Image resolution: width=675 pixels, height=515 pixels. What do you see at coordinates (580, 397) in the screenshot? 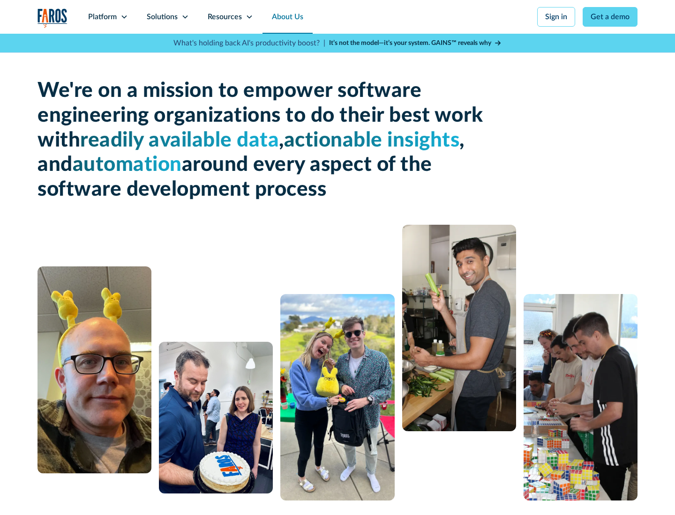
I see `img: 5 people constructing a puzzle from Rubik's cubes` at bounding box center [580, 397].